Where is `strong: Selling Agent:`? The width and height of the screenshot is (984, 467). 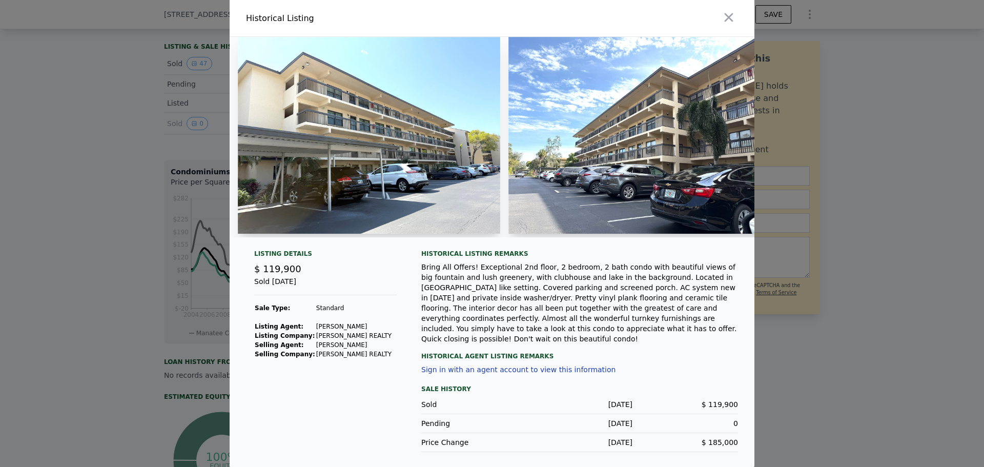
strong: Selling Agent: is located at coordinates (279, 345).